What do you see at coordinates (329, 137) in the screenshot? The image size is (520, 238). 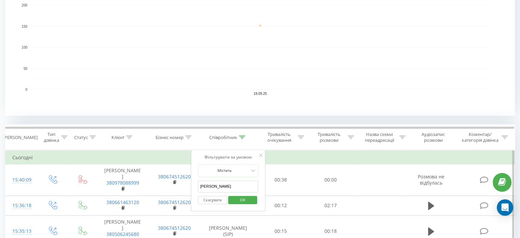 I see `div: Тривалість розмови` at bounding box center [329, 137].